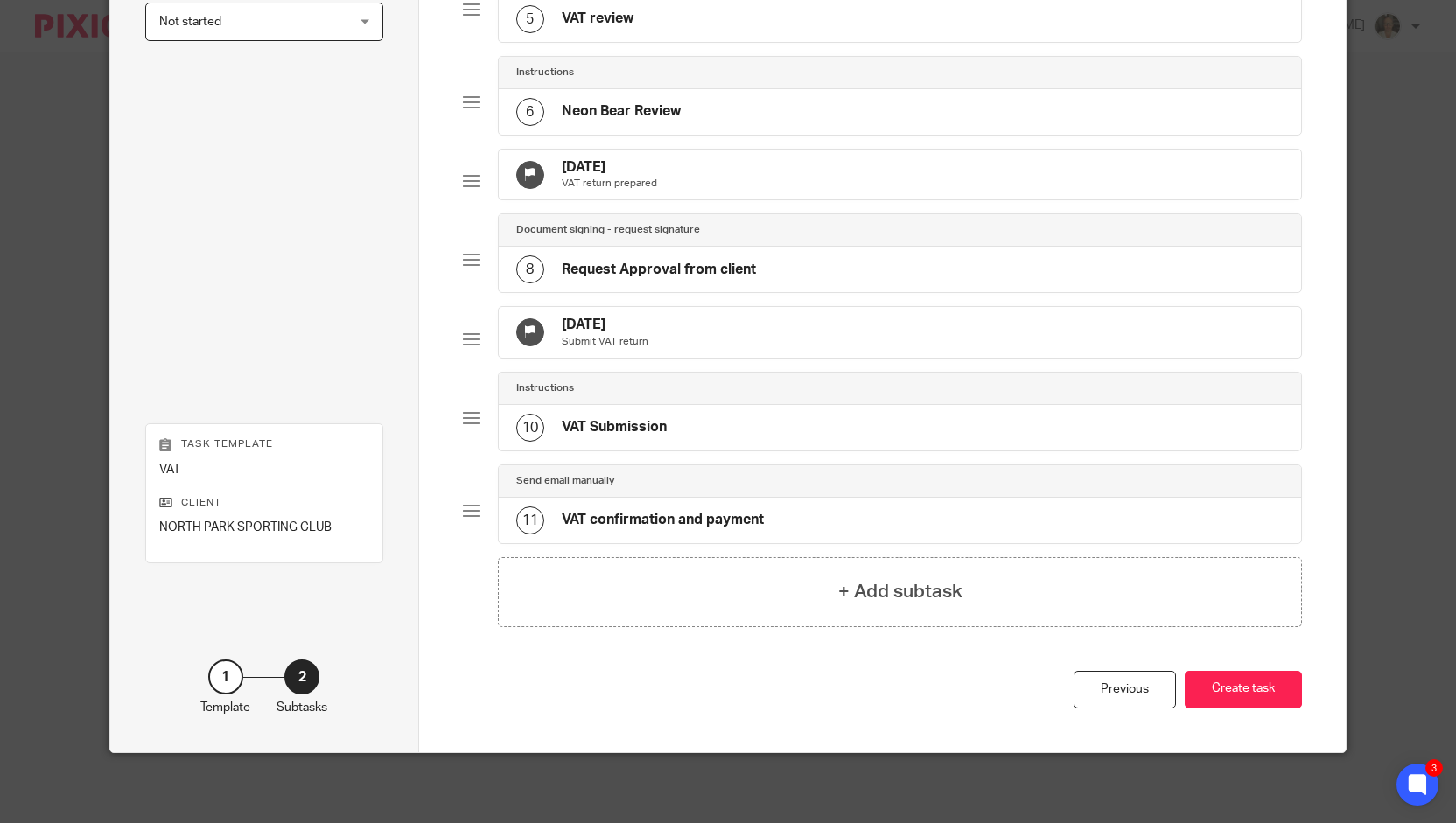 The width and height of the screenshot is (1456, 823). What do you see at coordinates (301, 677) in the screenshot?
I see `div: 2` at bounding box center [301, 677].